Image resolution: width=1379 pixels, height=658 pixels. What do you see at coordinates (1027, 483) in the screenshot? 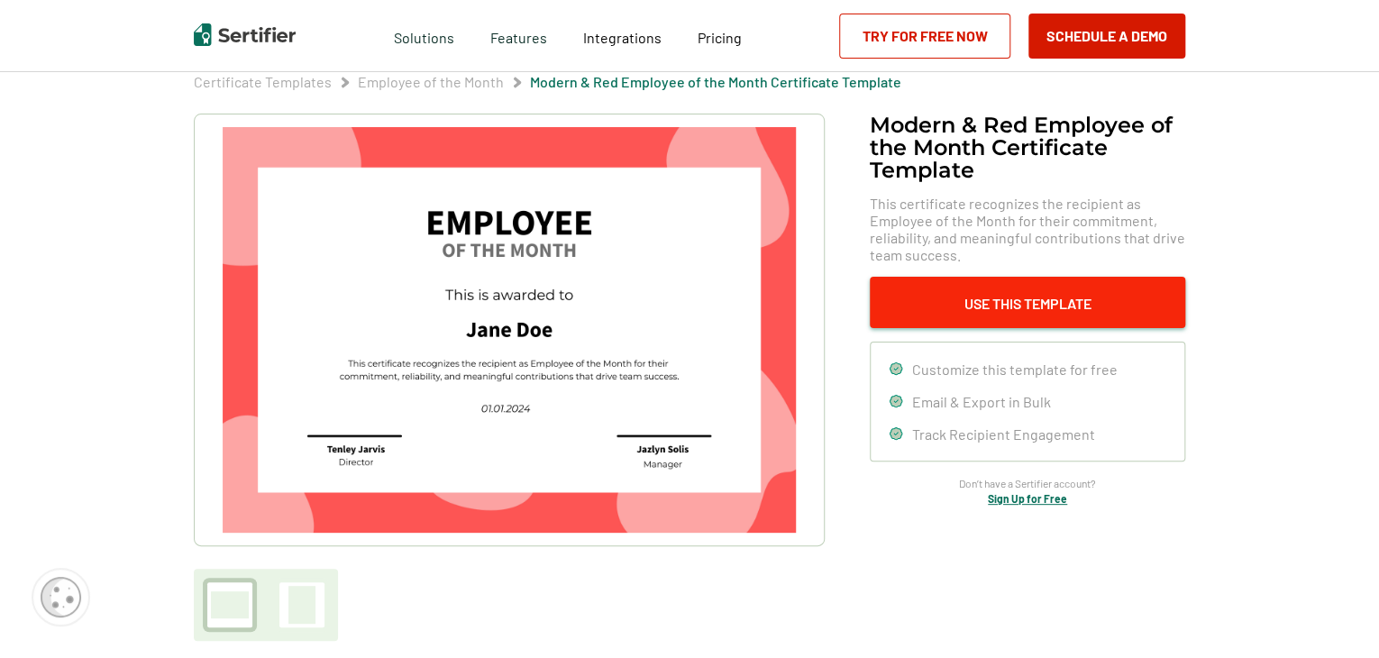
I see `span: Don’t have a Sertifier account?` at bounding box center [1027, 483].